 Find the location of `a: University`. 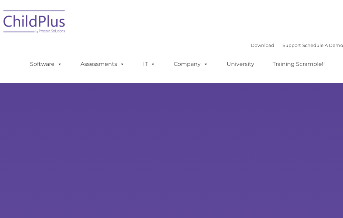

a: University is located at coordinates (240, 64).